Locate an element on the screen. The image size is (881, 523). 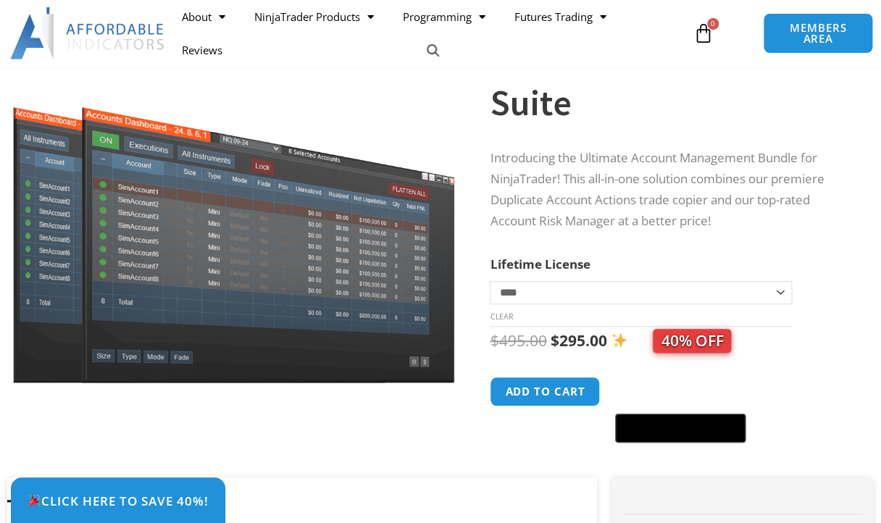
img: Screenshot 2024-08-26 155710eeeee is located at coordinates (234, 205).